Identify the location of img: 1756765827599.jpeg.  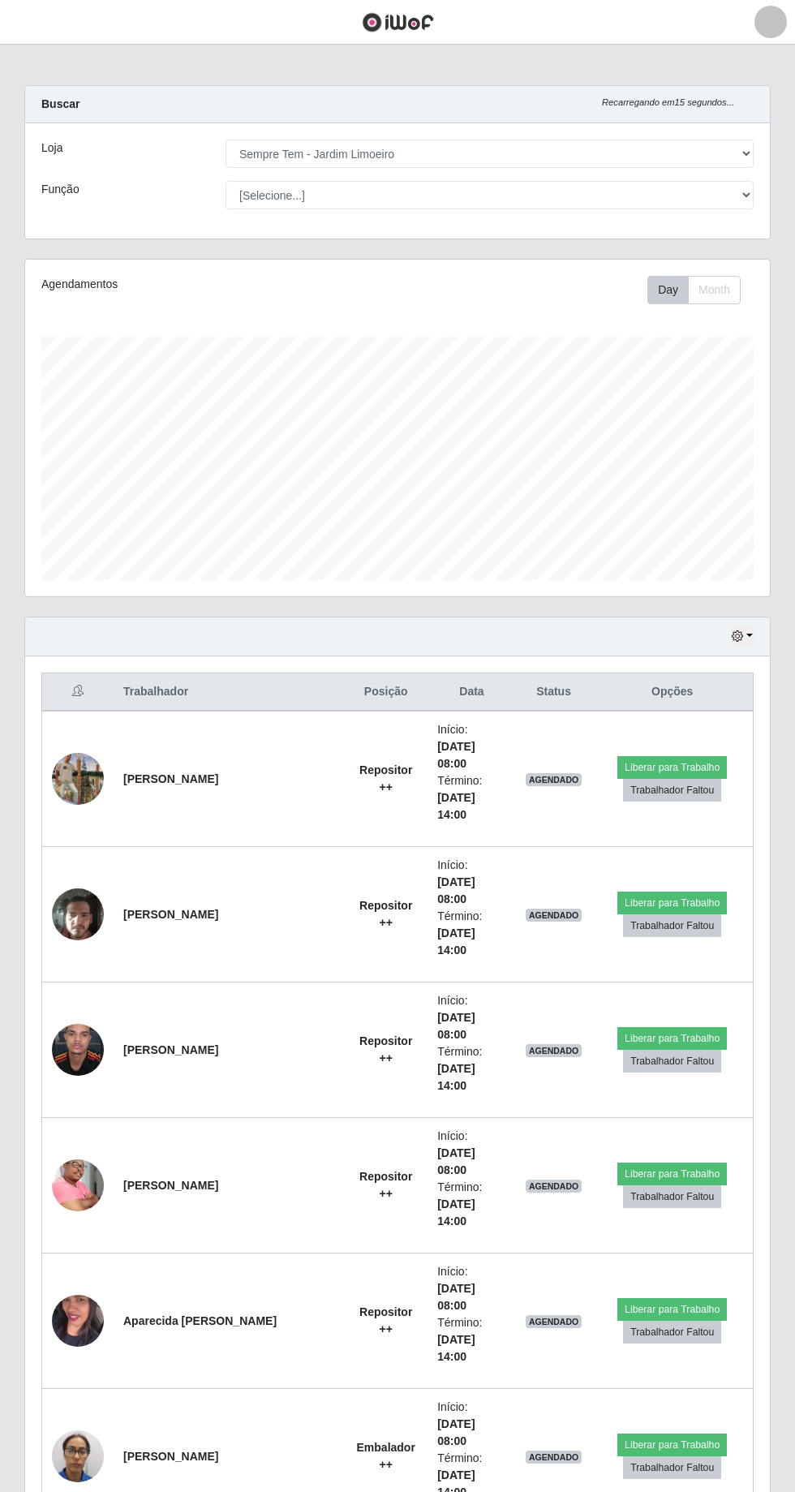
(78, 1321).